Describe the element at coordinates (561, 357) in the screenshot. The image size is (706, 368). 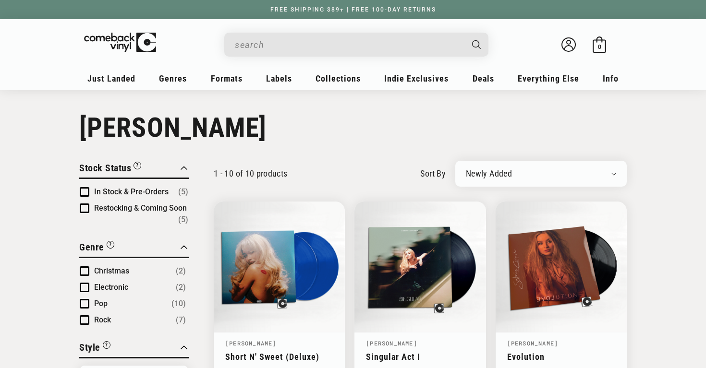
I see `a: Evolution` at that location.